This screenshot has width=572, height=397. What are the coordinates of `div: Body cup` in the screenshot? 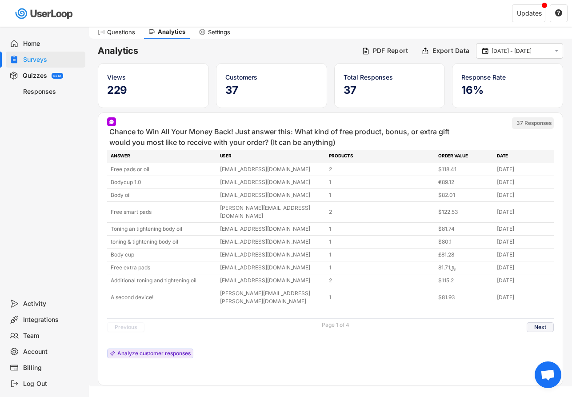 It's located at (163, 255).